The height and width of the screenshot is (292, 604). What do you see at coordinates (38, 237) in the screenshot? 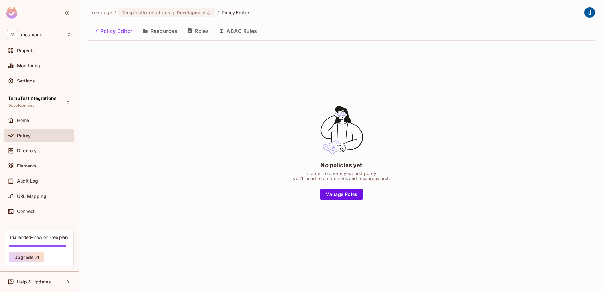
I see `div: Trial ended- now on Free plan` at bounding box center [38, 237].